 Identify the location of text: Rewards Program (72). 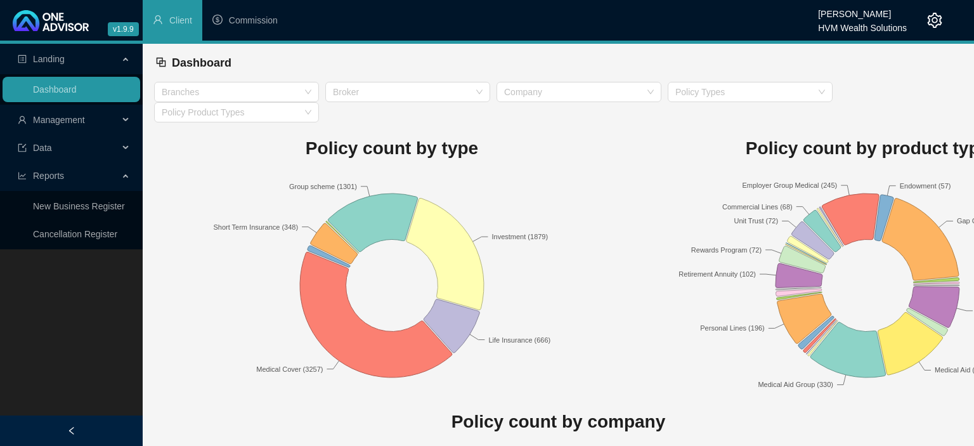
(726, 249).